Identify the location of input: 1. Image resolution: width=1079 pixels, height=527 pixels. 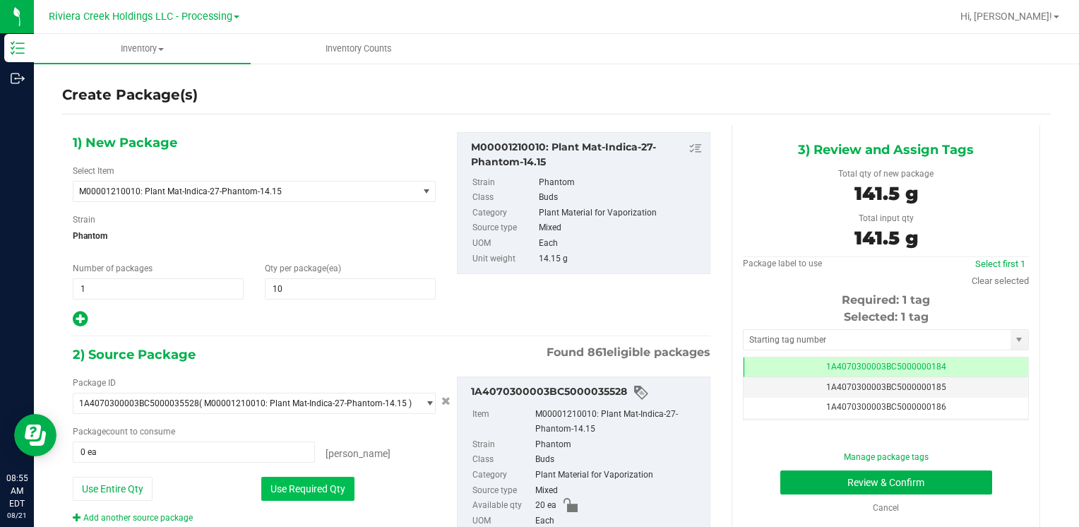
(158, 289).